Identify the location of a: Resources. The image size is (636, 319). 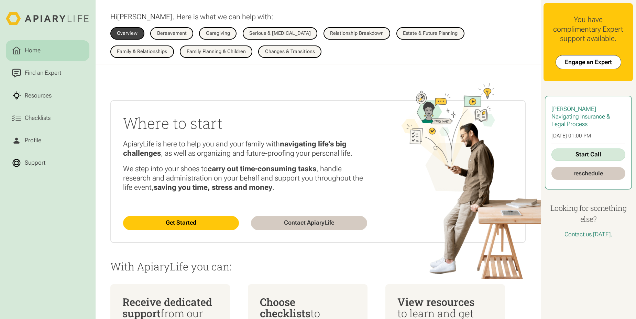
(47, 95).